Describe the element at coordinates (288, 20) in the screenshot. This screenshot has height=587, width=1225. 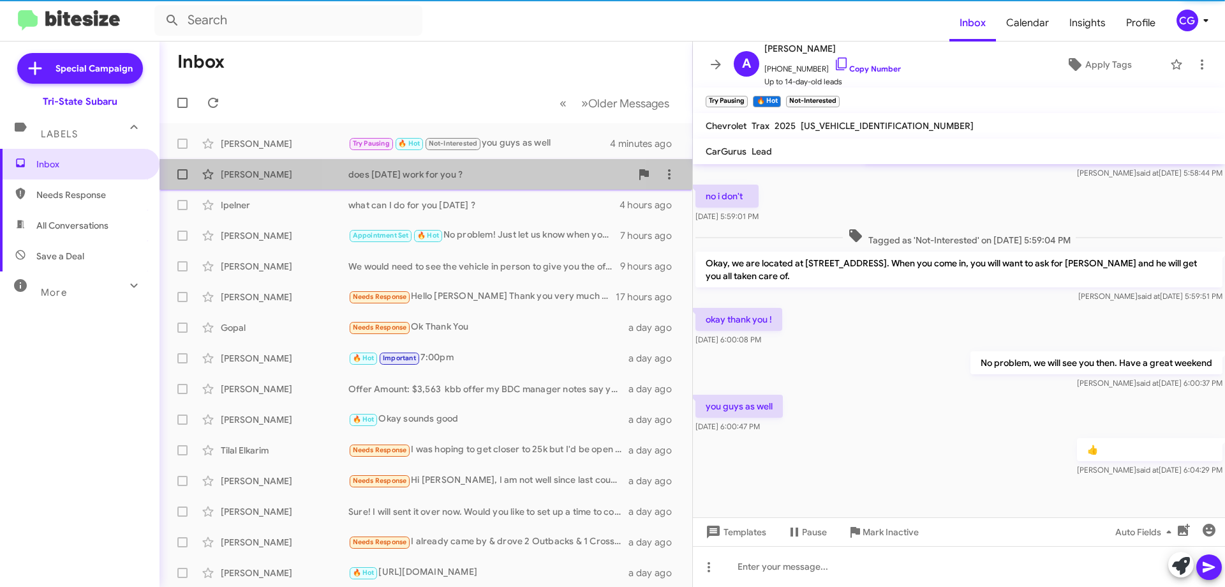
I see `input: Search` at that location.